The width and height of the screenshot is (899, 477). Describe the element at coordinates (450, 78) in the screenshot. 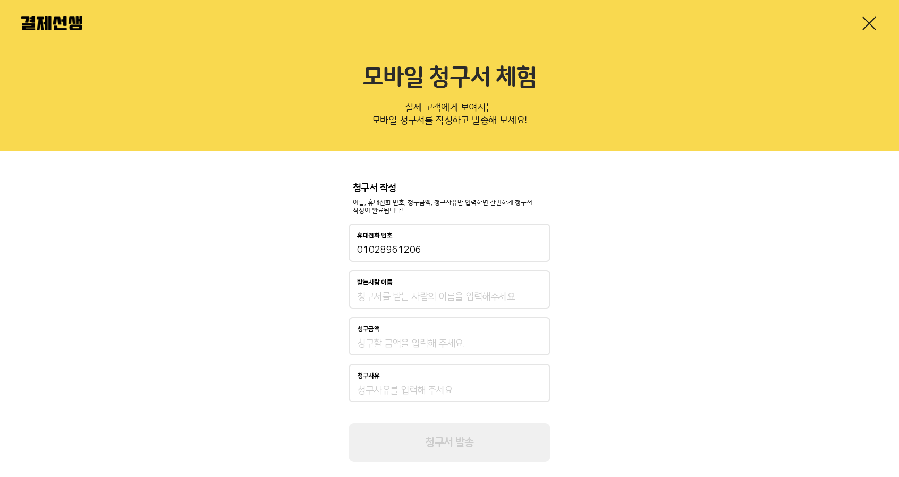

I see `h2: 모바일 청구서 체험` at that location.